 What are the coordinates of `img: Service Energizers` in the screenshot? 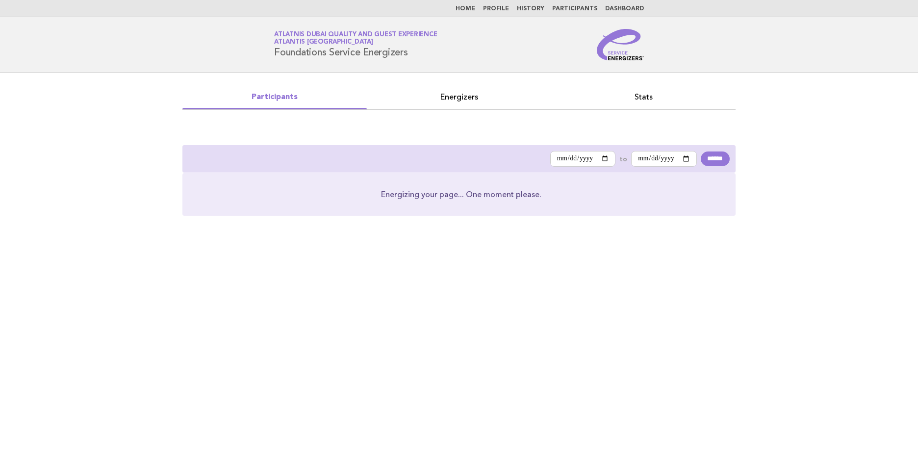 It's located at (620, 45).